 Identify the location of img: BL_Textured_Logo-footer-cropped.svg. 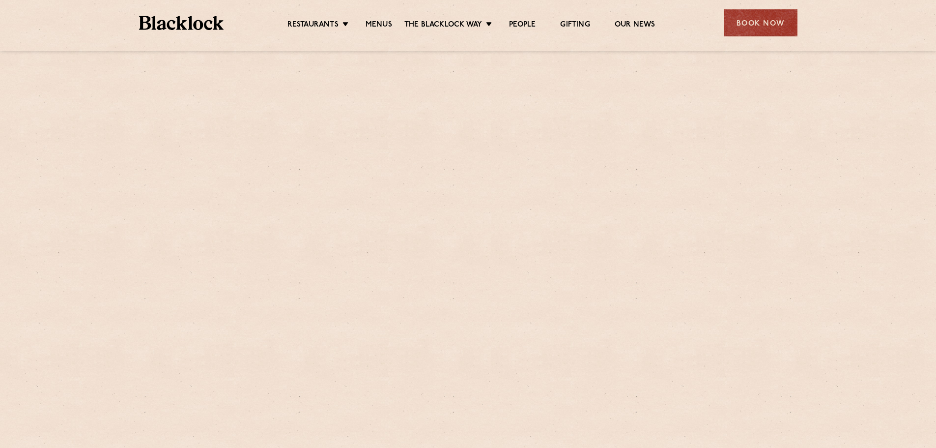
(181, 23).